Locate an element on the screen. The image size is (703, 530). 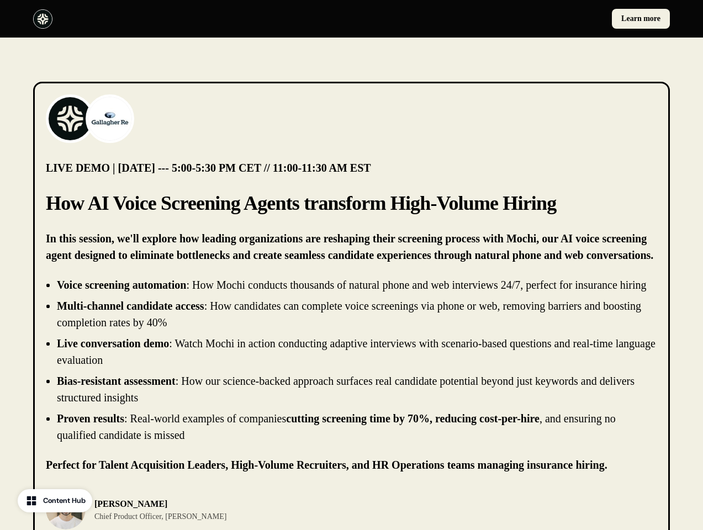
strong: Proven results is located at coordinates (91, 418).